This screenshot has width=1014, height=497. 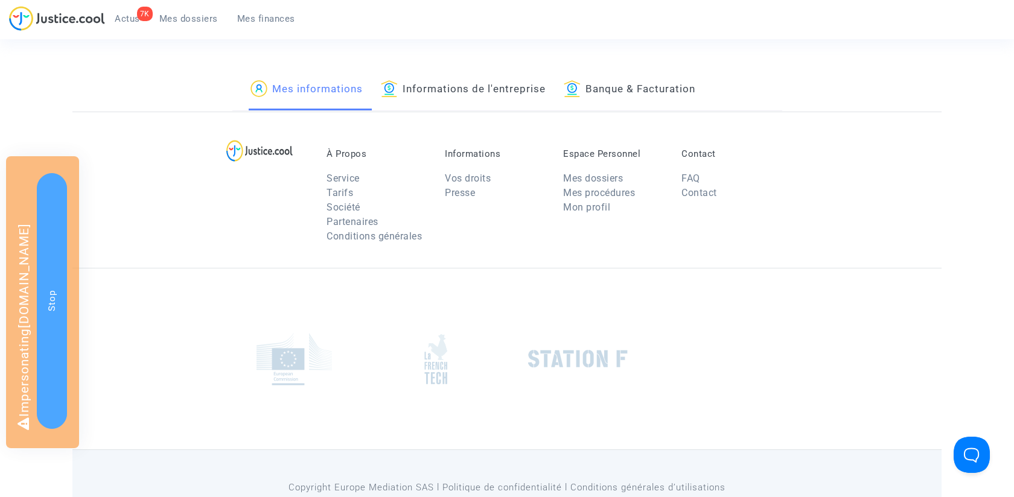 What do you see at coordinates (42, 302) in the screenshot?
I see `div: Impersonating` at bounding box center [42, 302].